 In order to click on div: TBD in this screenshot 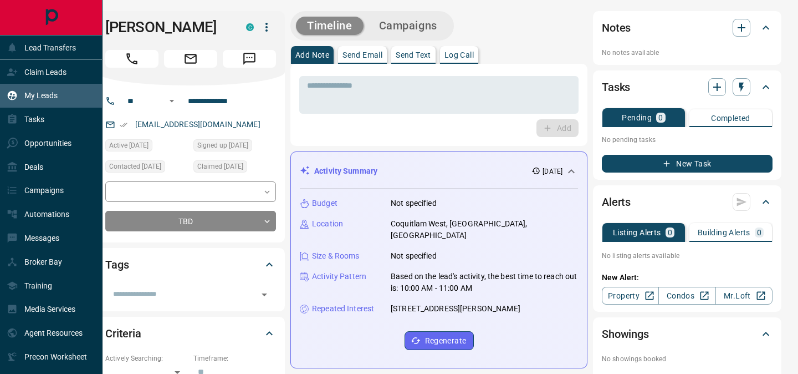, I will do `click(191, 221)`.